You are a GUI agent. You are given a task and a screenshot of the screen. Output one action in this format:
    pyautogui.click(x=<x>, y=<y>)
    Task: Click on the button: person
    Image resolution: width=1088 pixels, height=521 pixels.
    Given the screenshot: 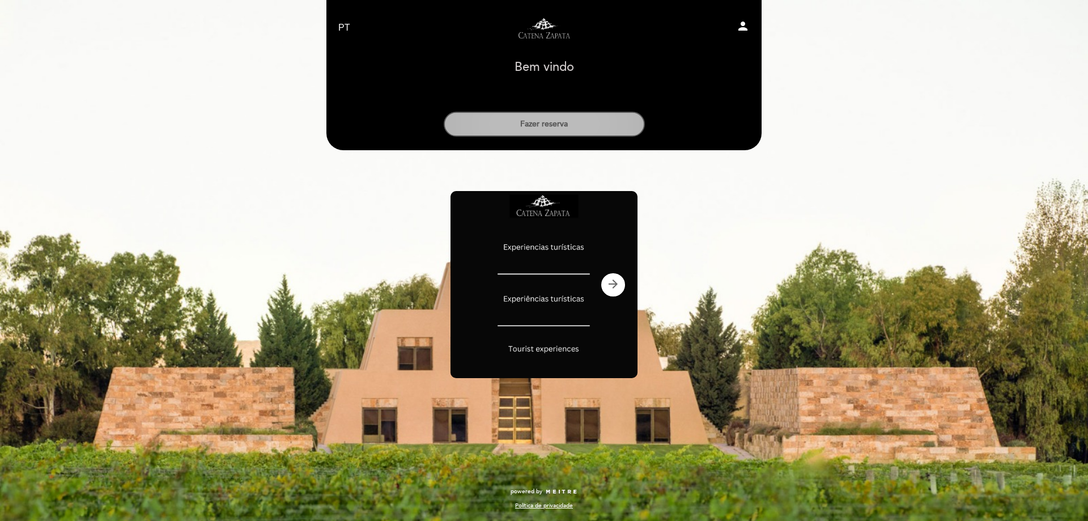 What is the action you would take?
    pyautogui.click(x=743, y=28)
    